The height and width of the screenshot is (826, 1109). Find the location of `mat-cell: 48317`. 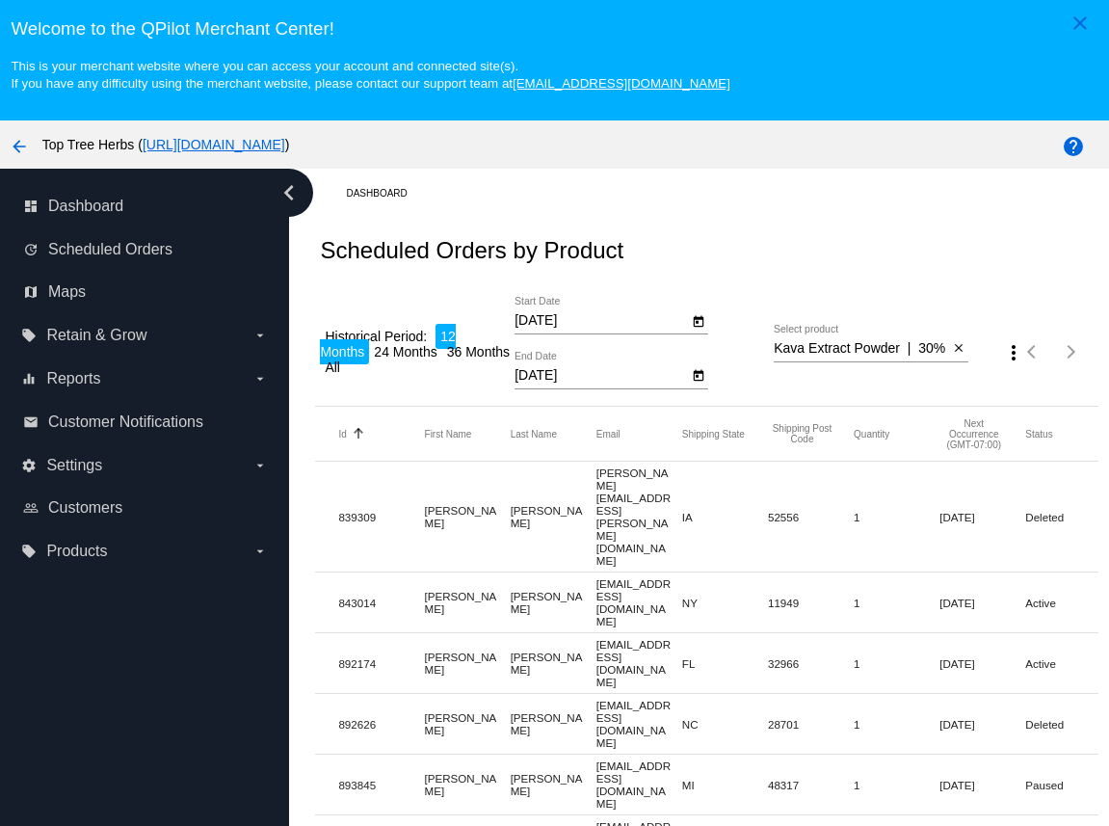

mat-cell: 48317 is located at coordinates (810, 784).